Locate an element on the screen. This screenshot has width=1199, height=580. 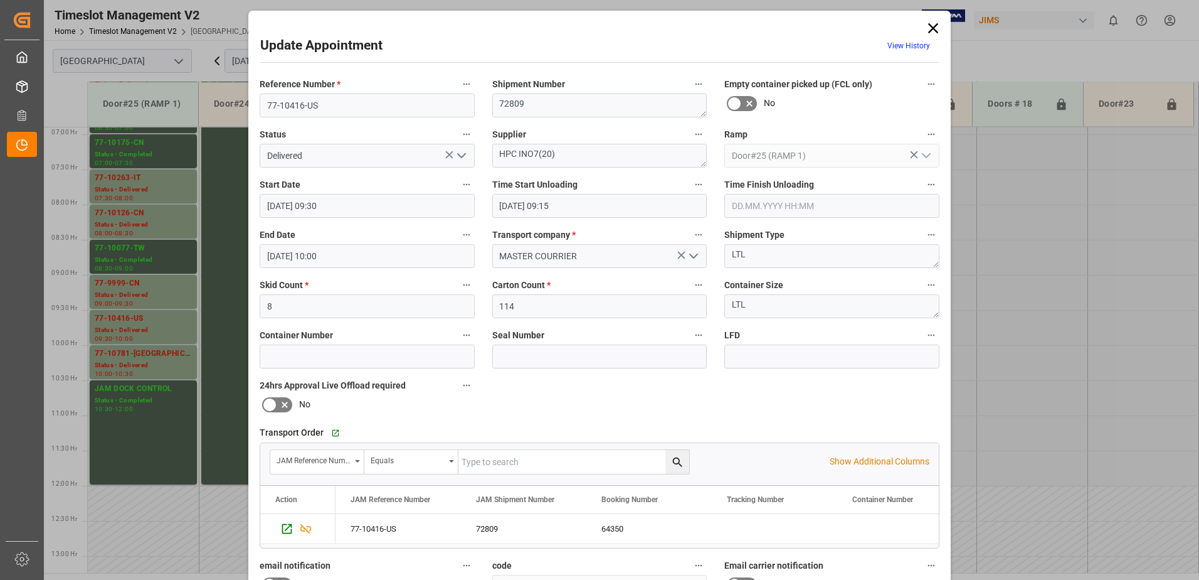
div: Press SPACE to select this row. is located at coordinates (298, 529).